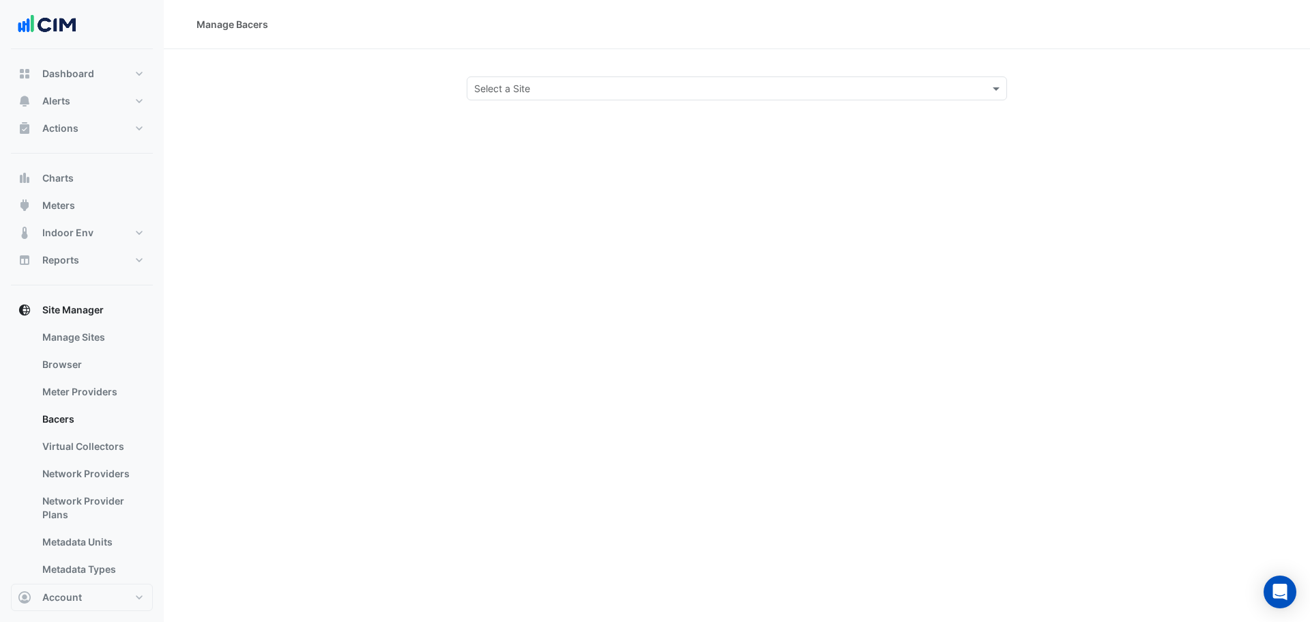  I want to click on app-icon: Meters, so click(25, 205).